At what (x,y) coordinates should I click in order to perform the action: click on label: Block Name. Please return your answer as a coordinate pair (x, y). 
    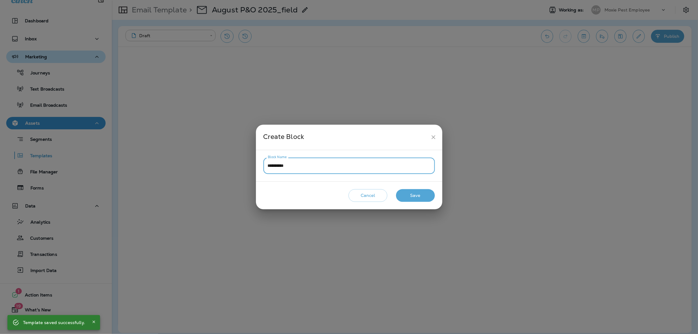
    Looking at the image, I should click on (277, 157).